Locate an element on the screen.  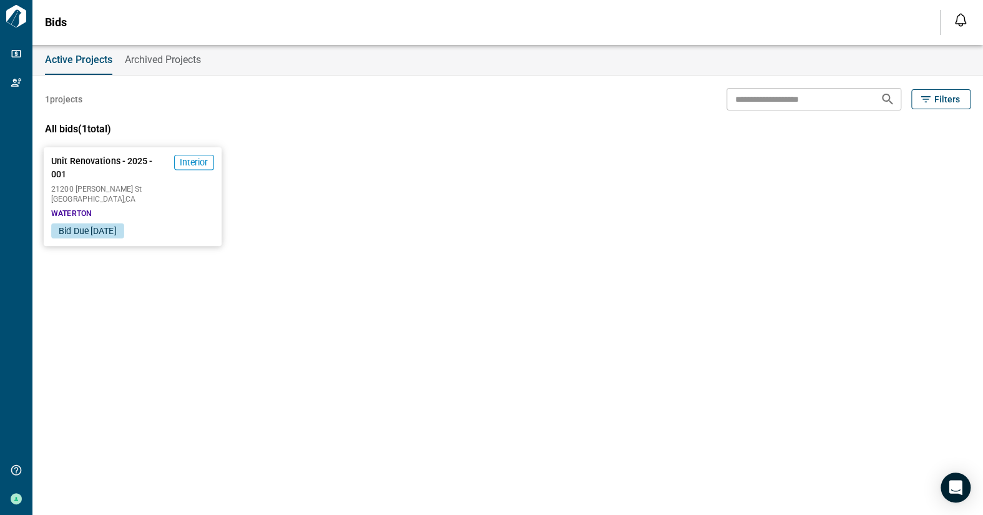
span: Archived Projects is located at coordinates (163, 60).